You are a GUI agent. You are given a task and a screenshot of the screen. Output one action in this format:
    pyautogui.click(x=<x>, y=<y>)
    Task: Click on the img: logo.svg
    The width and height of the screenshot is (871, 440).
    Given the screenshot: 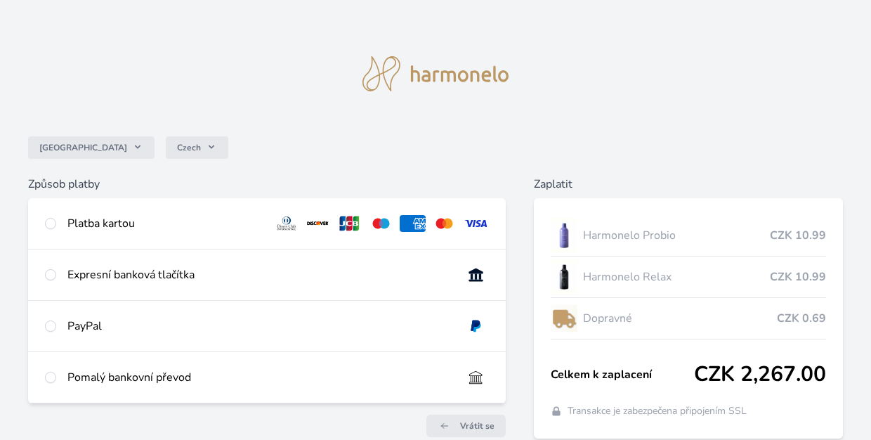 What is the action you would take?
    pyautogui.click(x=436, y=74)
    